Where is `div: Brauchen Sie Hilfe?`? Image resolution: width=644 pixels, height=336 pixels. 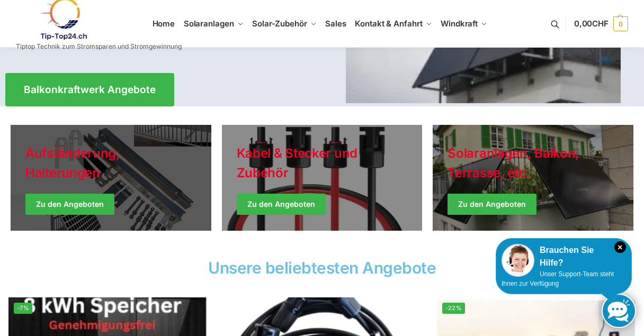 div: Brauchen Sie Hilfe? is located at coordinates (563, 257).